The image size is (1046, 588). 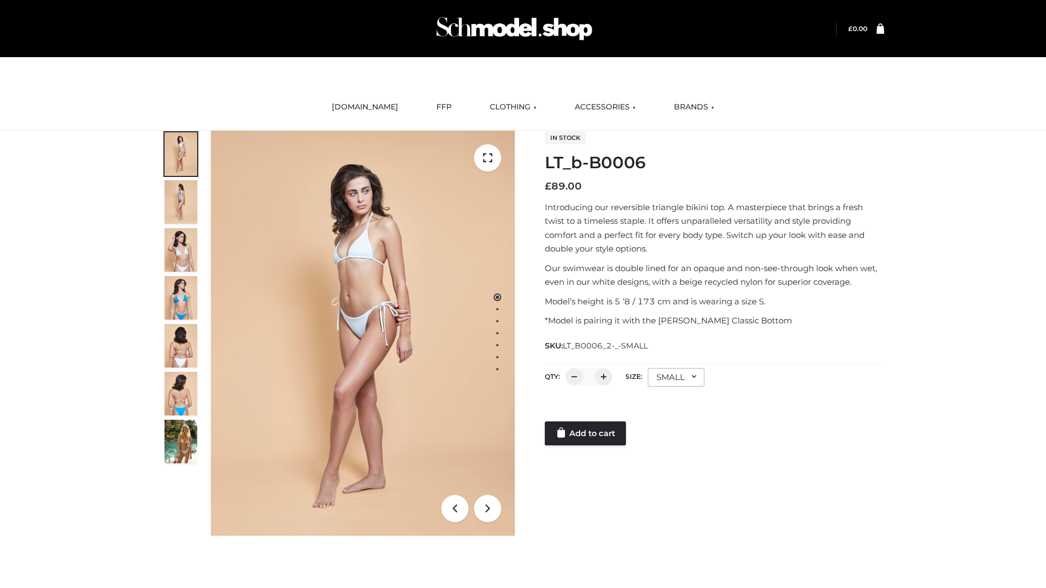 What do you see at coordinates (563, 186) in the screenshot?
I see `bdi: 89.00` at bounding box center [563, 186].